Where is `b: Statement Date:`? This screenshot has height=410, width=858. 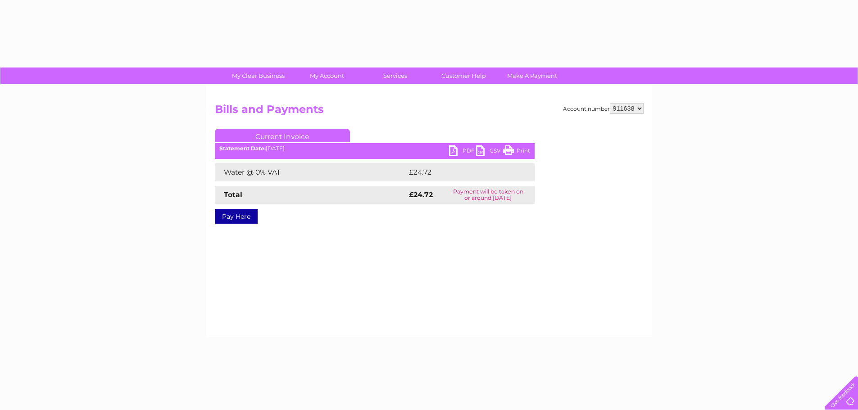
b: Statement Date: is located at coordinates (242, 148).